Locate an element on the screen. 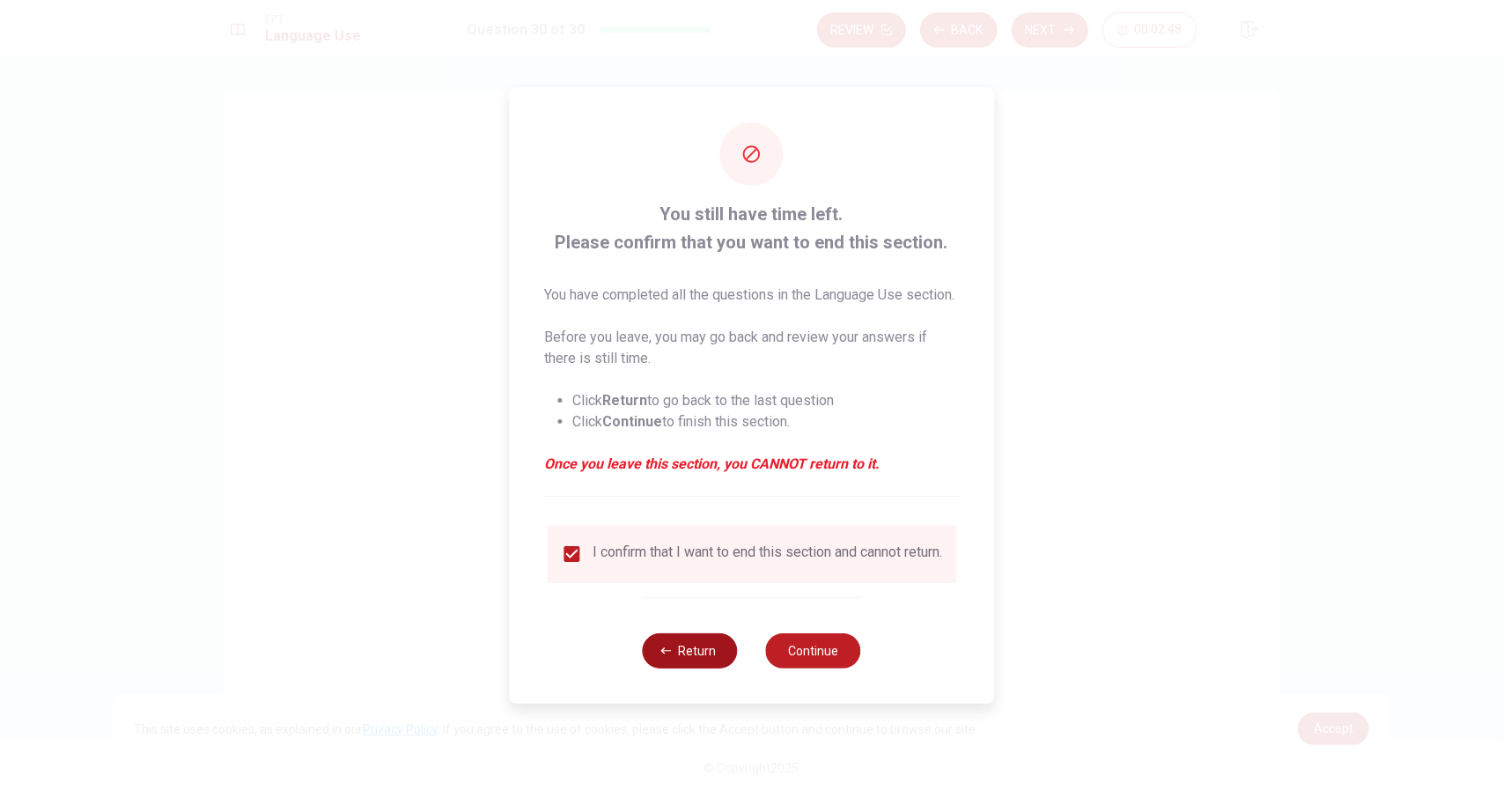 Image resolution: width=1503 pixels, height=791 pixels. div: I confirm that I want to end this section and cannot return. is located at coordinates (767, 554).